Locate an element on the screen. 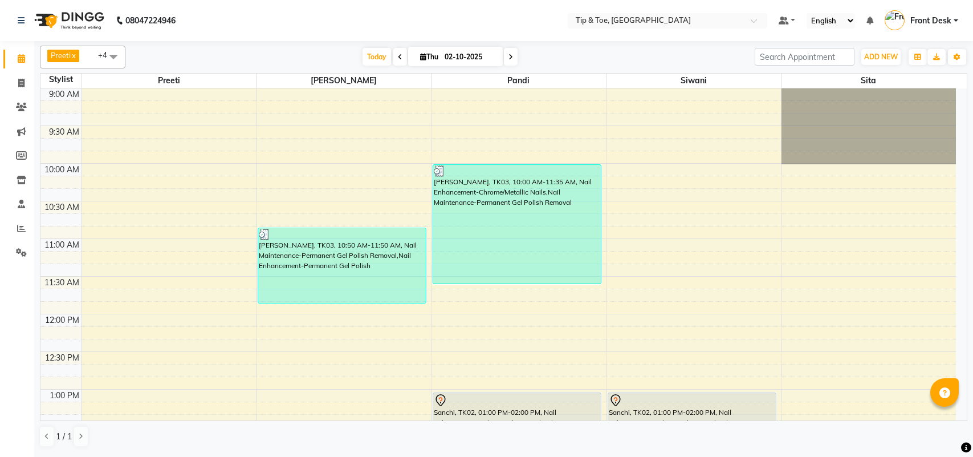  div: 12:30 PM is located at coordinates (62, 357).